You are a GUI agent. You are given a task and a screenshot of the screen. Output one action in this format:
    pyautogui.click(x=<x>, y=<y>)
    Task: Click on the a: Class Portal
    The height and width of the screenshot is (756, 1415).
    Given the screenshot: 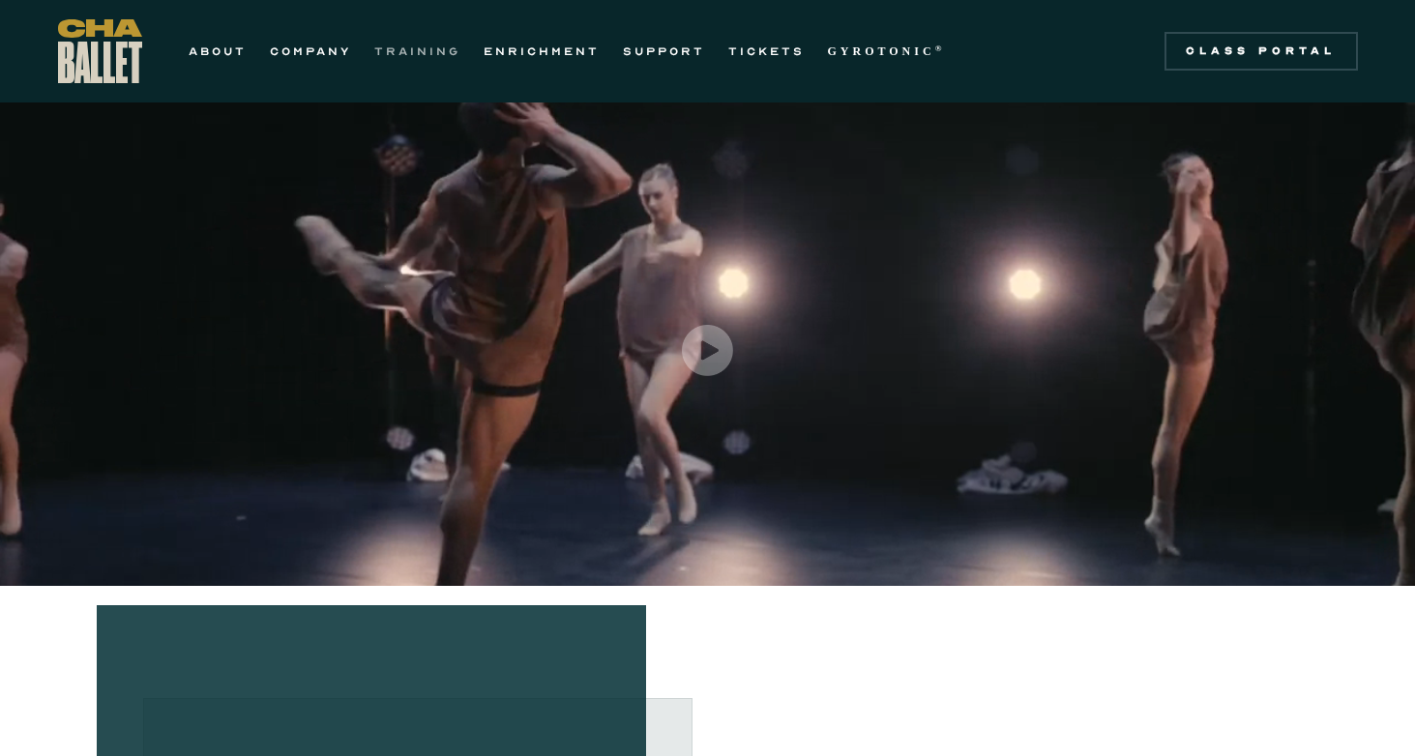 What is the action you would take?
    pyautogui.click(x=1261, y=51)
    